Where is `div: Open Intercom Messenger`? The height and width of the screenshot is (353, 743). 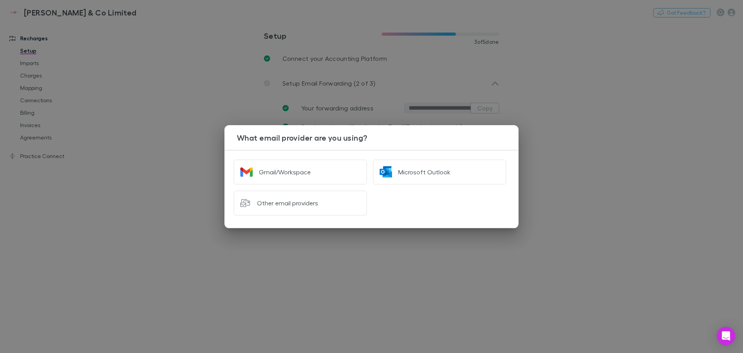
div: Open Intercom Messenger is located at coordinates (726, 336).